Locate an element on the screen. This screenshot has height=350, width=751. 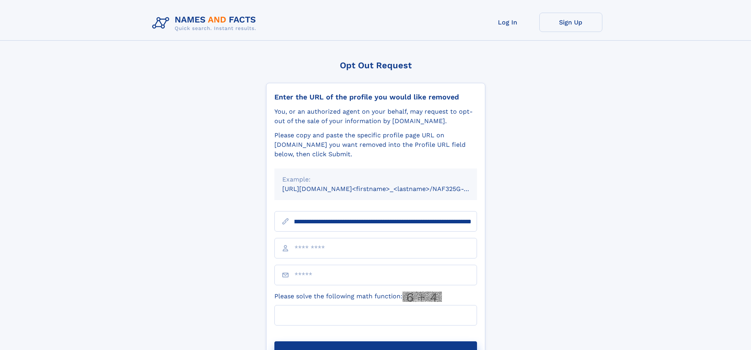
div: You, or an authorized agent on your behalf, may request to opt-out of the sale of your informatio... is located at coordinates (376, 116).